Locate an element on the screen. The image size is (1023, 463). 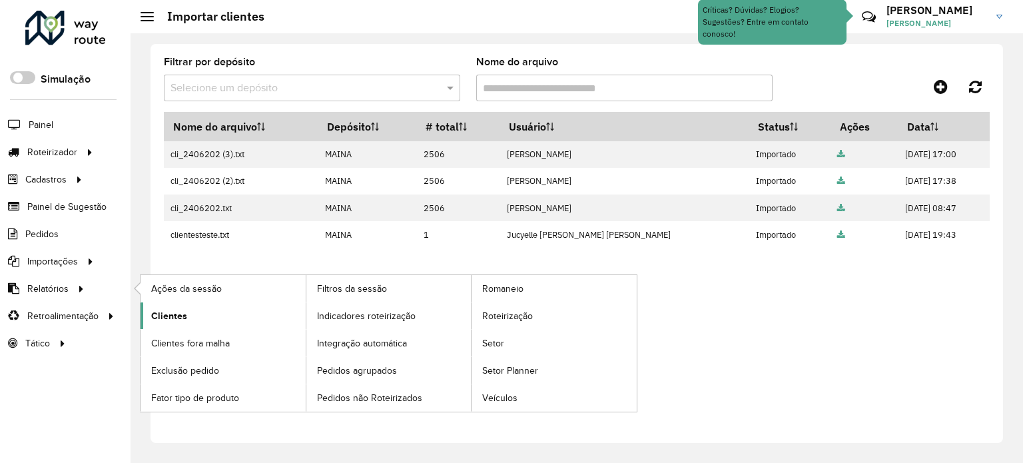
a: Fator tipo de produto is located at coordinates (223, 398).